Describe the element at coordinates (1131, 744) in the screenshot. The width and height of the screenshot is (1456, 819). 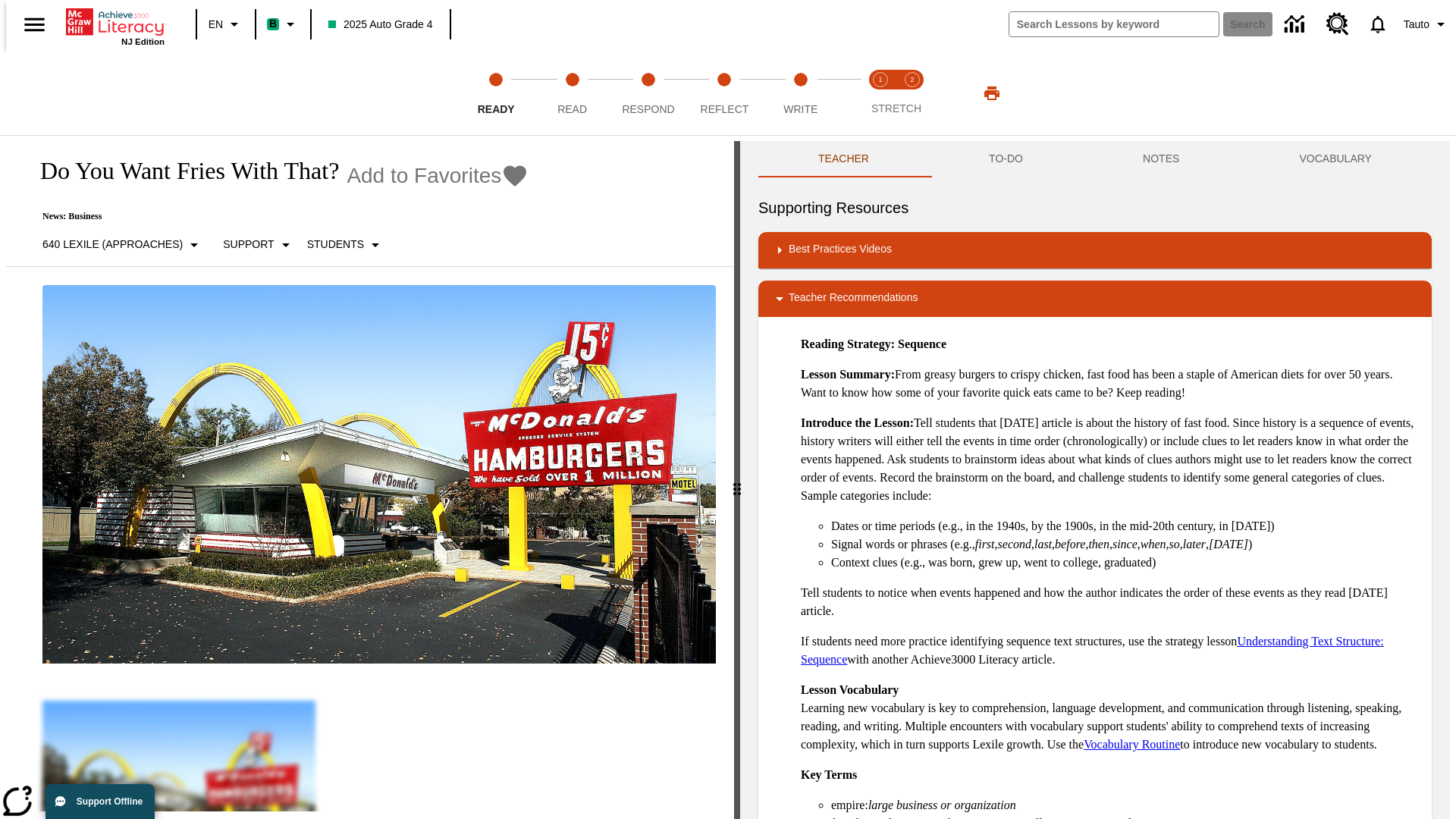
I see `a: Vocabulary Routine` at that location.